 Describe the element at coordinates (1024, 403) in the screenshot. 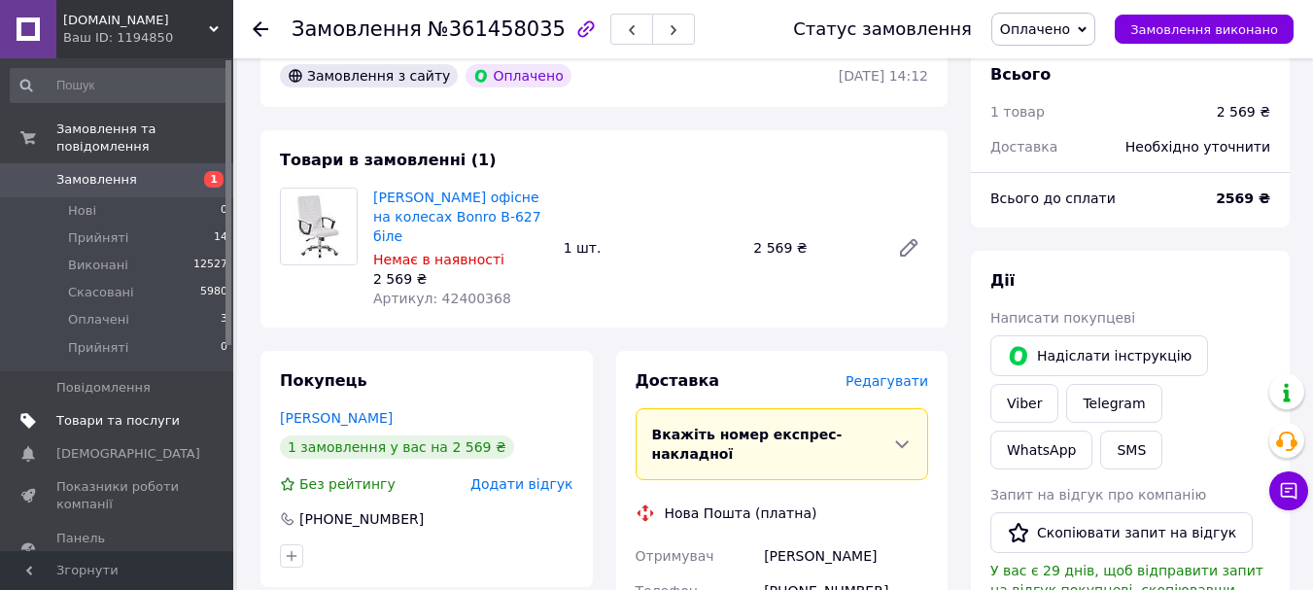

I see `a: Viber` at that location.